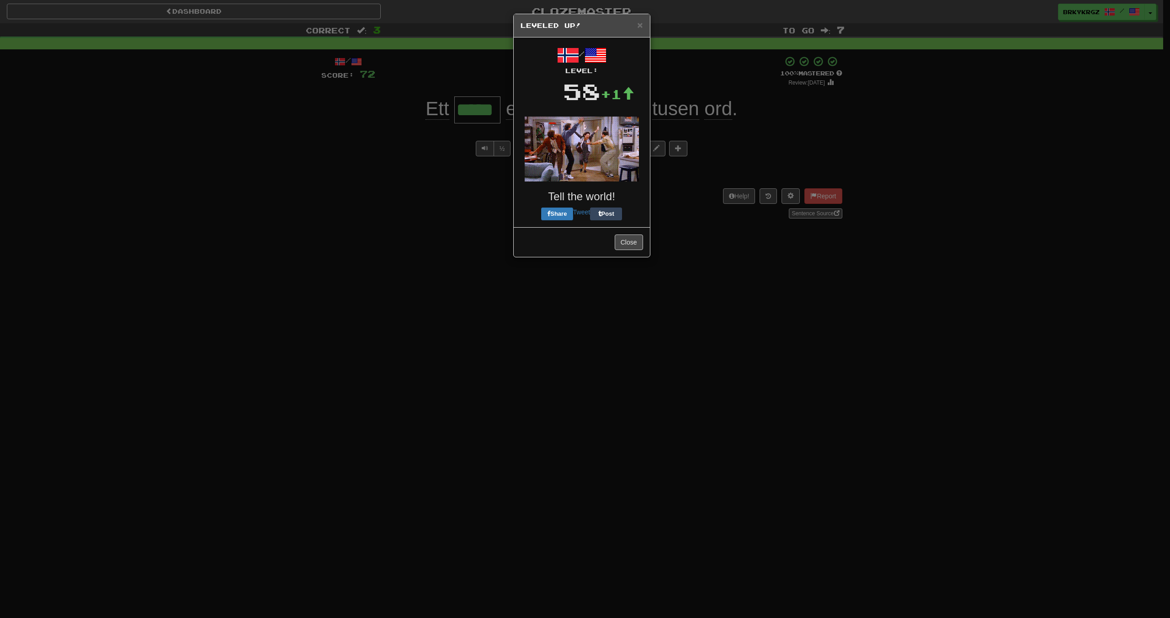  I want to click on button: Post, so click(606, 214).